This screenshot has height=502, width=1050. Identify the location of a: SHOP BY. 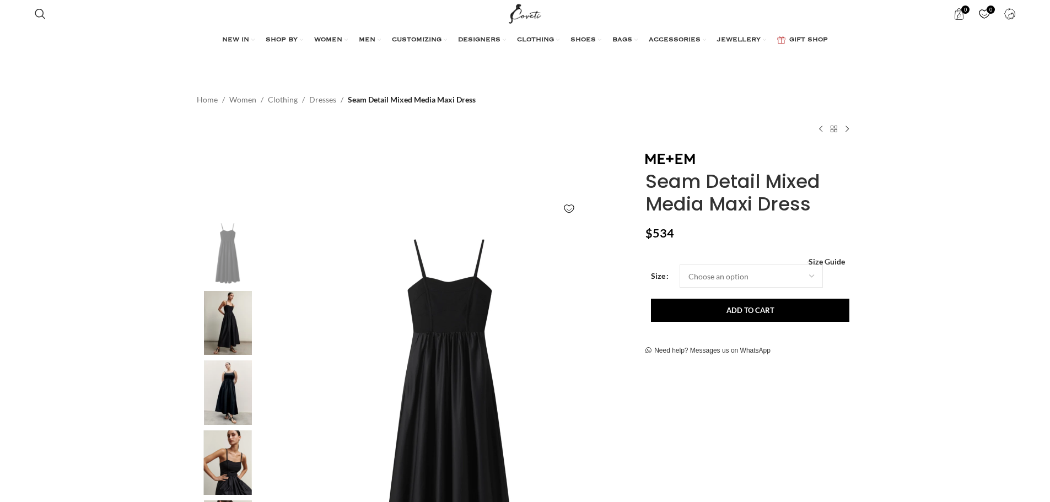
(285, 40).